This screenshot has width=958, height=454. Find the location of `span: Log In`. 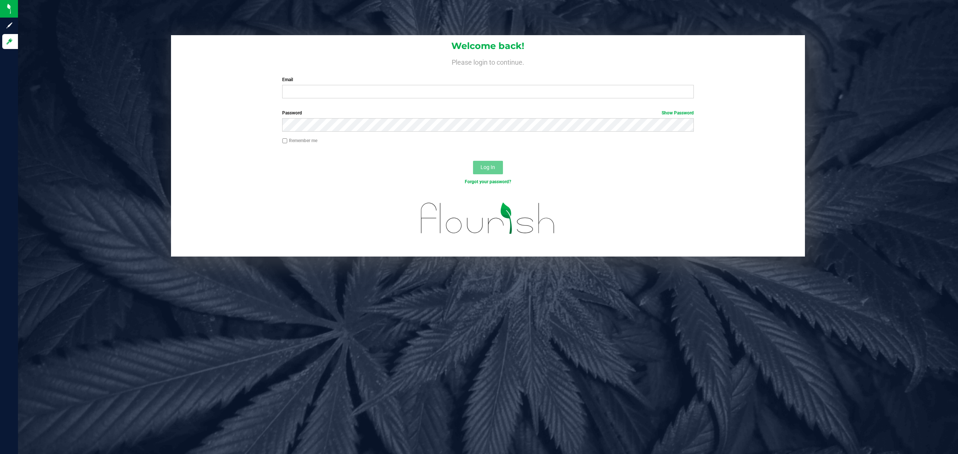

span: Log In is located at coordinates (488, 167).